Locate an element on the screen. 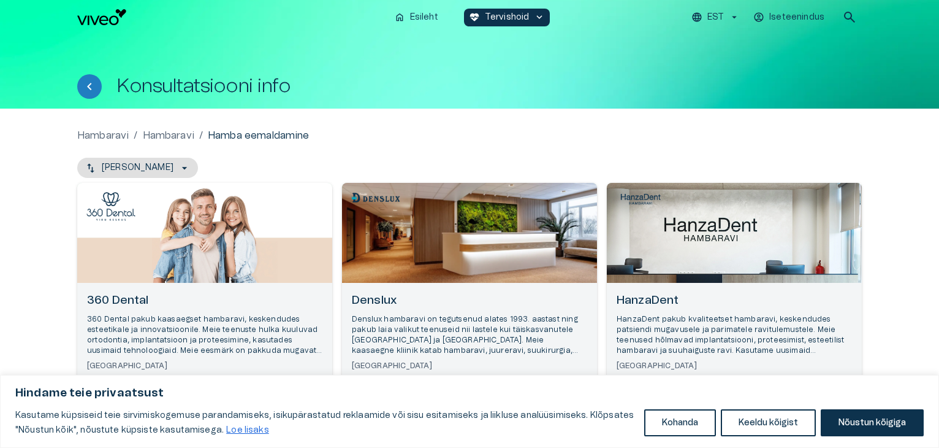 The height and width of the screenshot is (448, 939). img: 360 Dental logo is located at coordinates (111, 206).